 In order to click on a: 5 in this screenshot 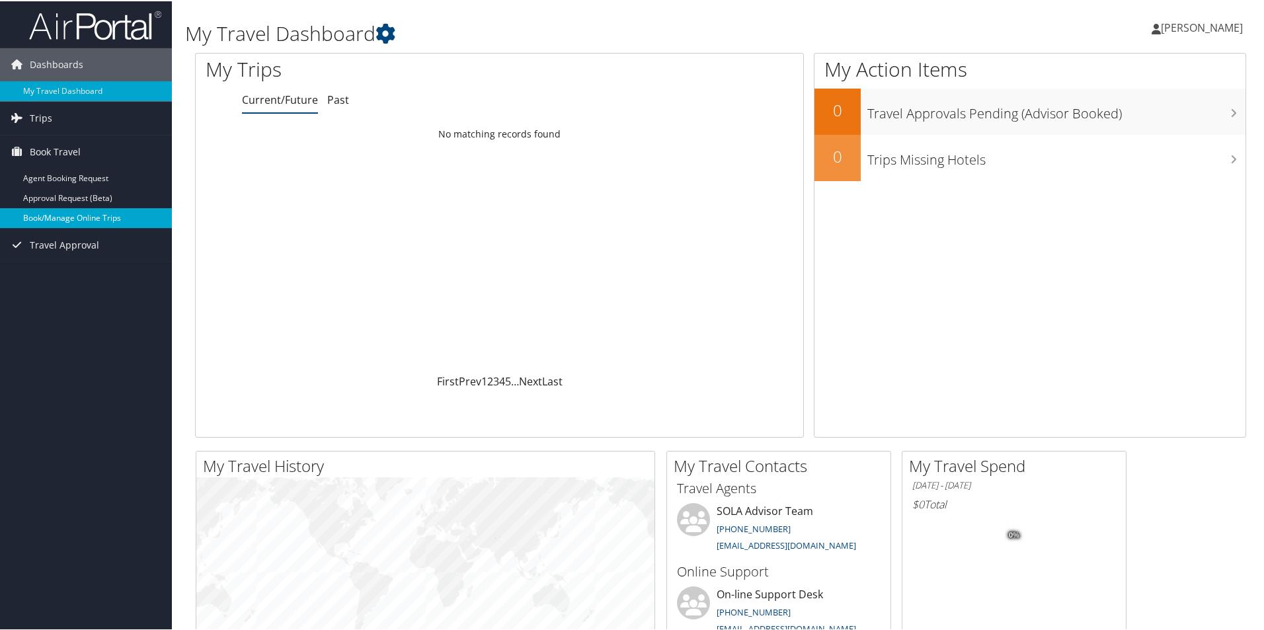, I will do `click(508, 380)`.